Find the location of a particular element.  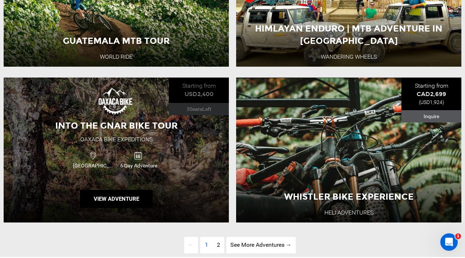

img: images is located at coordinates (116, 102).